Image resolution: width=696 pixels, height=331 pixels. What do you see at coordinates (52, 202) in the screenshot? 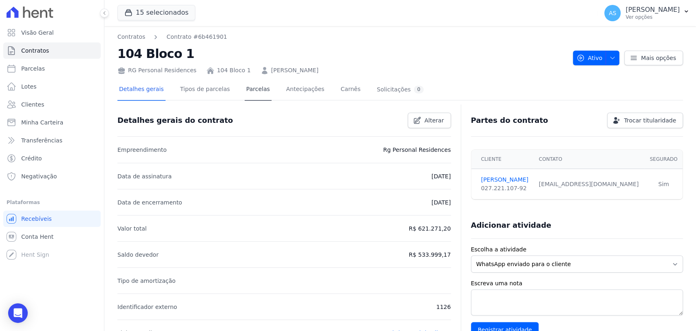
I see `div: Plataformas` at bounding box center [52, 202].